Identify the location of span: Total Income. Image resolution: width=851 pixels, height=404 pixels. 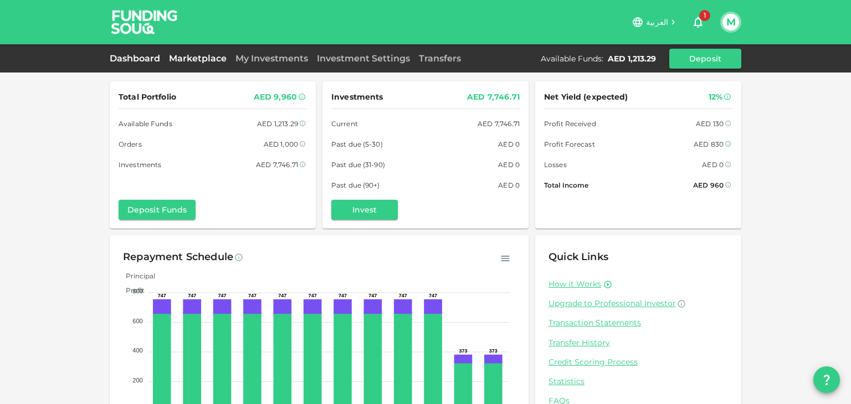
(566, 185).